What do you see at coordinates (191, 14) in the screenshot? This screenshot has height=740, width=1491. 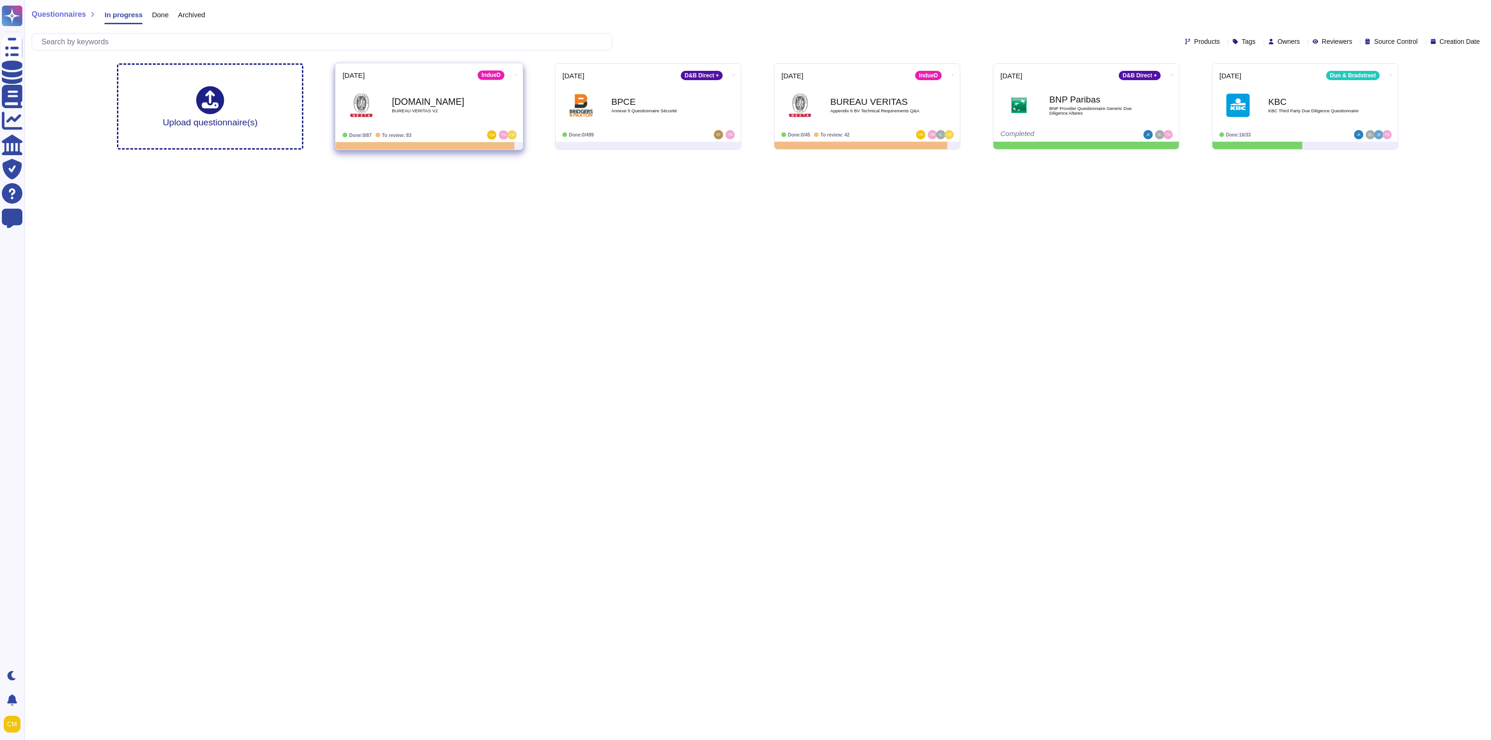 I see `span: Archived` at bounding box center [191, 14].